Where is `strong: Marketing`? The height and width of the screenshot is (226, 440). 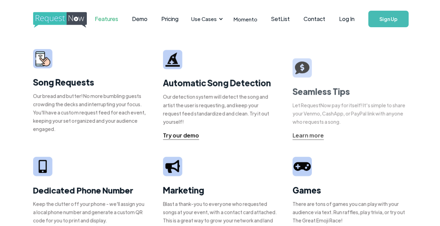
strong: Marketing is located at coordinates (184, 189).